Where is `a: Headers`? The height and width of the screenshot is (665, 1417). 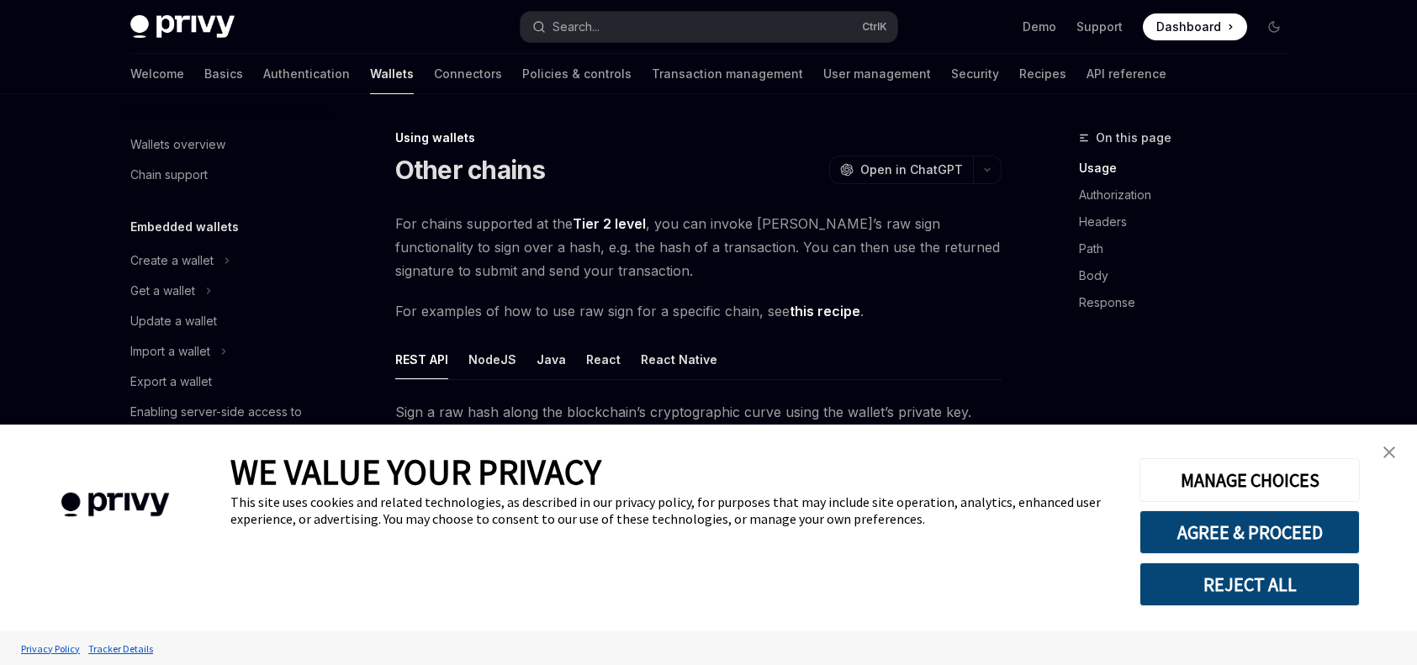
a: Headers is located at coordinates (1190, 222).